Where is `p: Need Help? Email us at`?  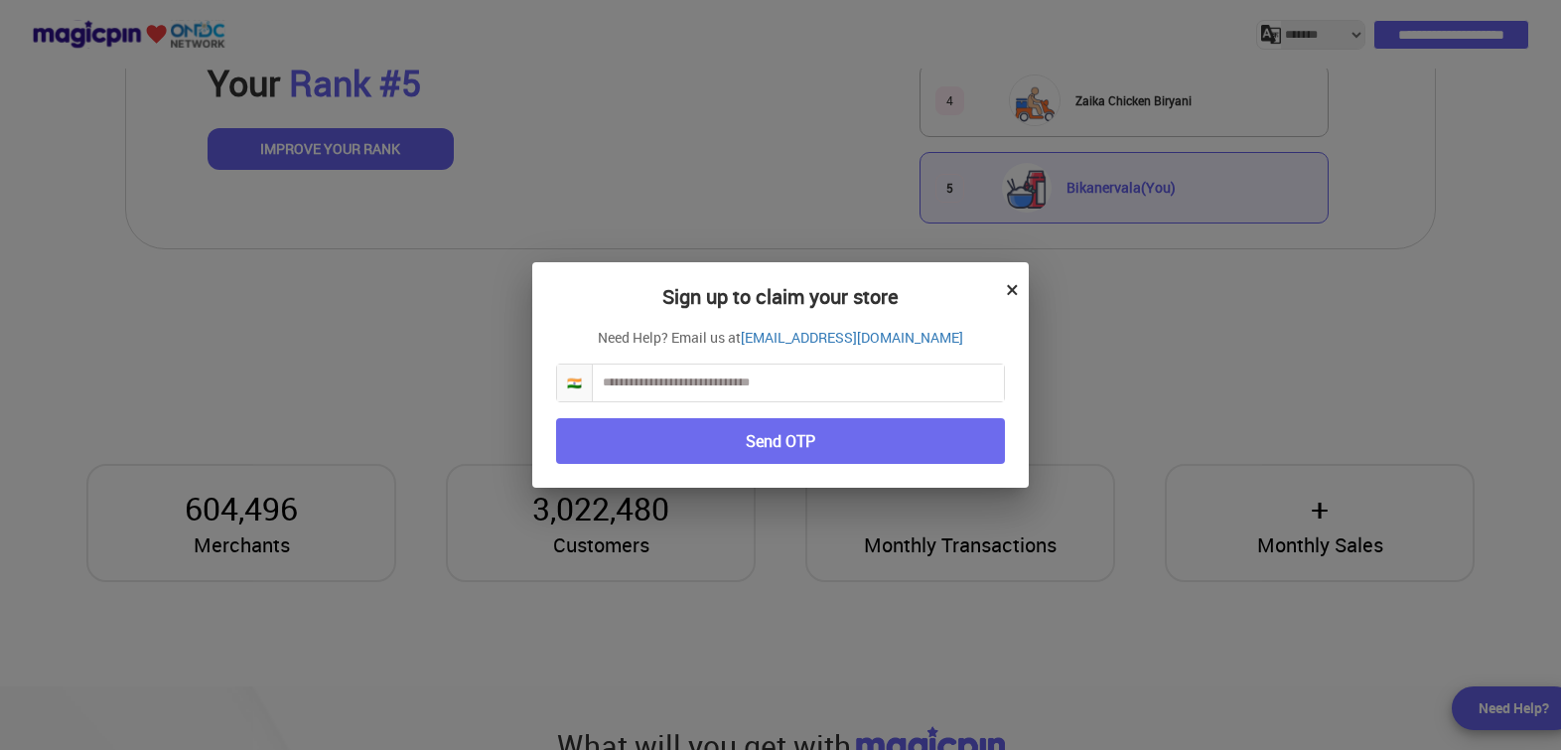 p: Need Help? Email us at is located at coordinates (781, 338).